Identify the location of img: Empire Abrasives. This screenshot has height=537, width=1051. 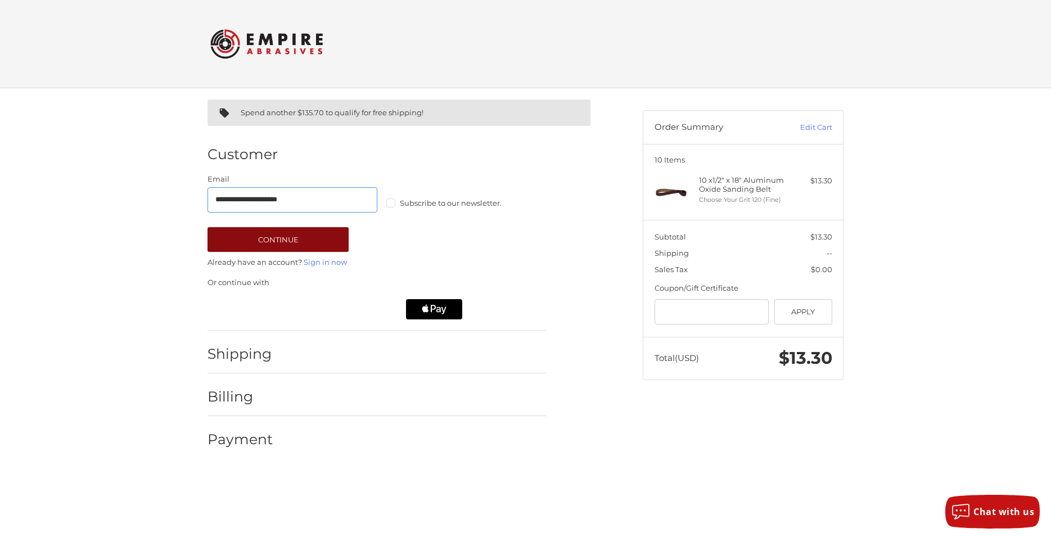
(267, 44).